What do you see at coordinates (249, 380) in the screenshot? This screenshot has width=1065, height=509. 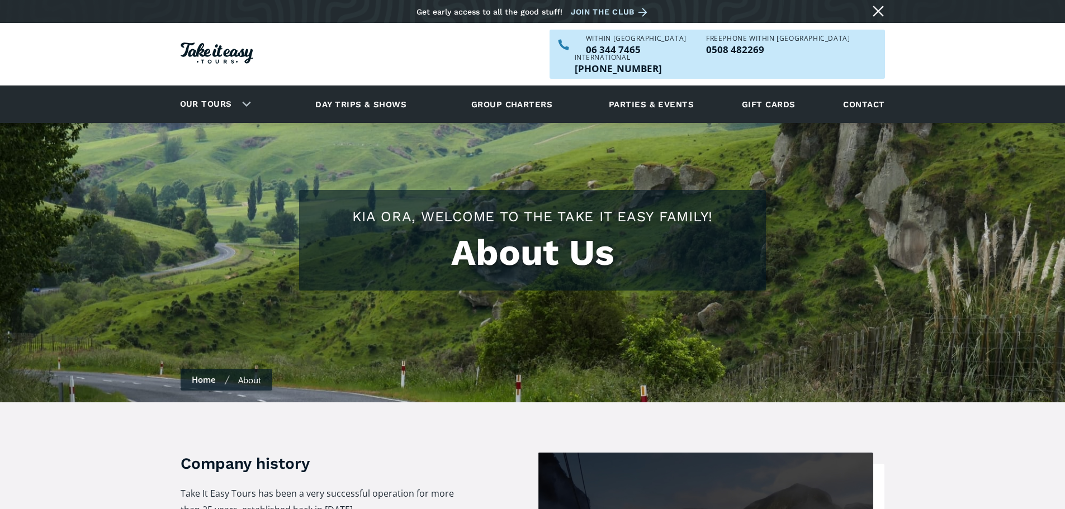 I see `div: About` at bounding box center [249, 380].